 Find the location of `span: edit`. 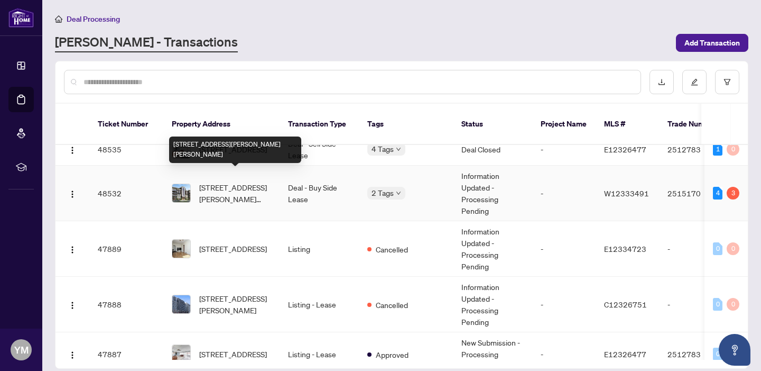

span: edit is located at coordinates (695, 82).